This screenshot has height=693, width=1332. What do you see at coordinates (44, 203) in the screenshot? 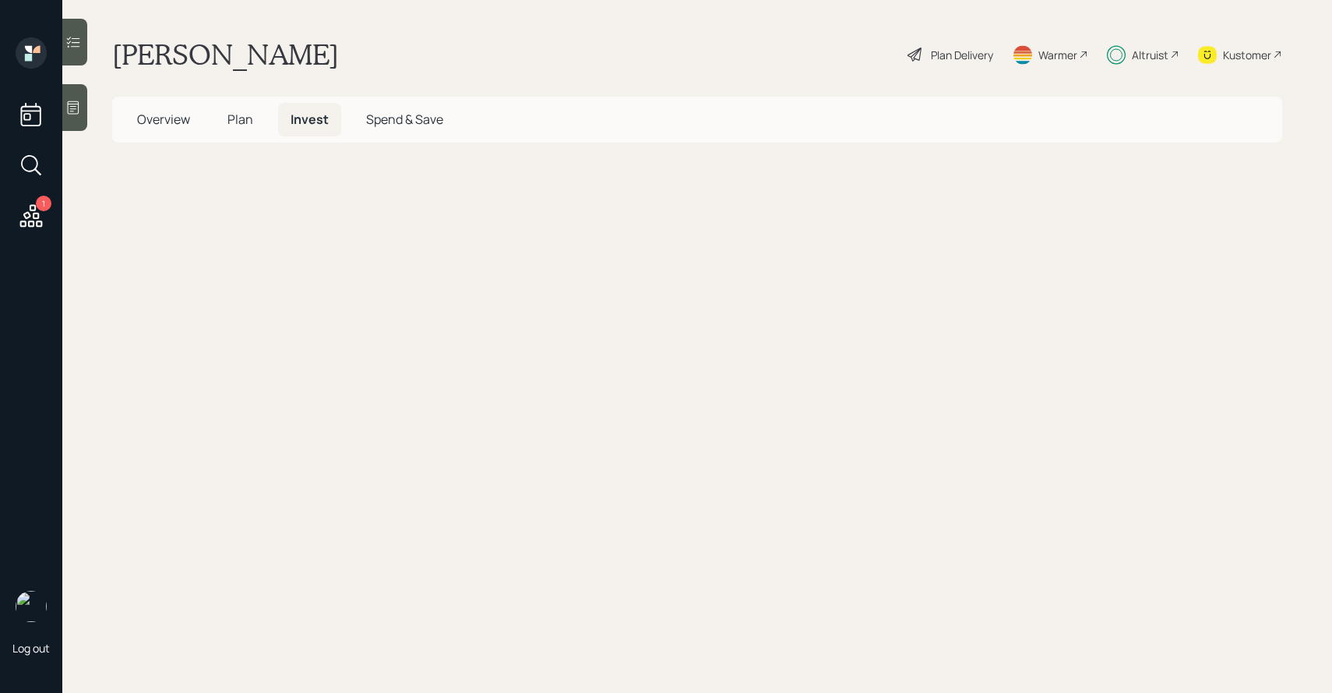
I see `div: 1` at bounding box center [44, 203].